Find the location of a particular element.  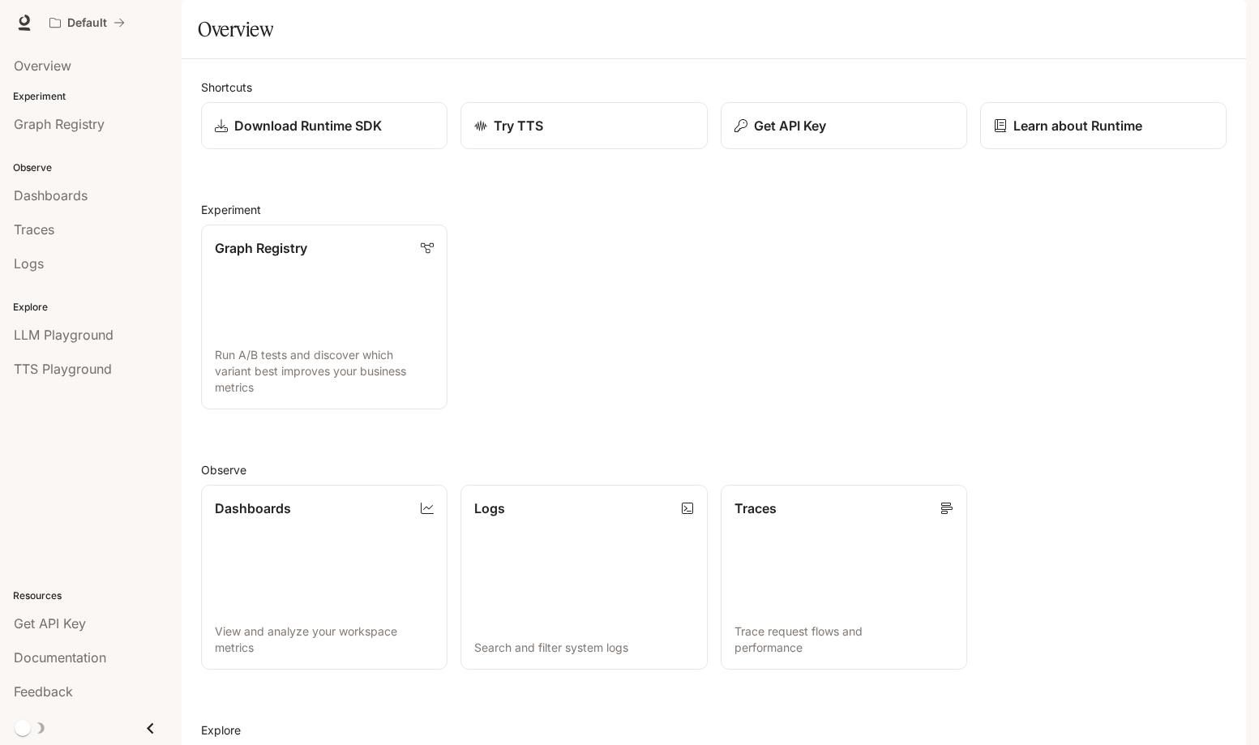

a: Try TTS is located at coordinates (584, 126).